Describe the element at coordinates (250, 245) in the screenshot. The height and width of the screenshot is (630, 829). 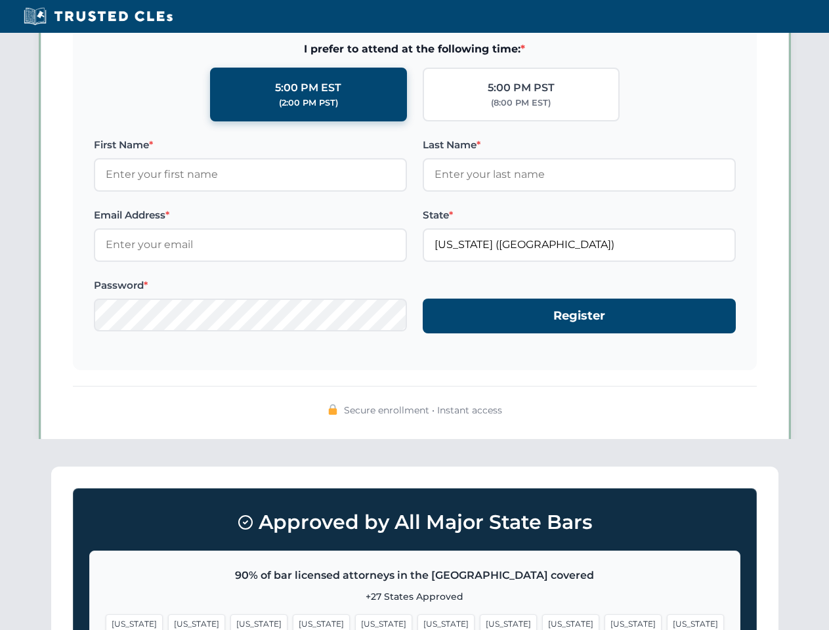
I see `input: Enter your email` at that location.